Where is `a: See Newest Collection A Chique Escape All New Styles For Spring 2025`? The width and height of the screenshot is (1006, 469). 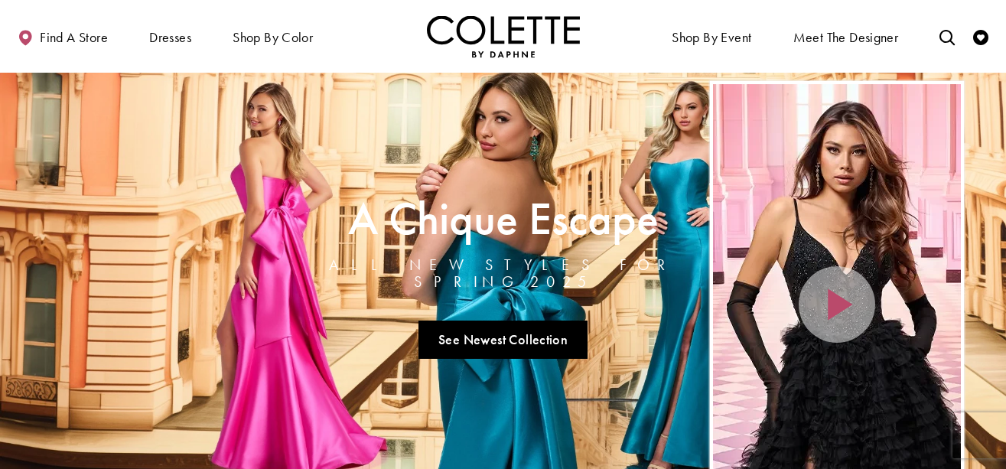 a: See Newest Collection A Chique Escape All New Styles For Spring 2025 is located at coordinates (503, 340).